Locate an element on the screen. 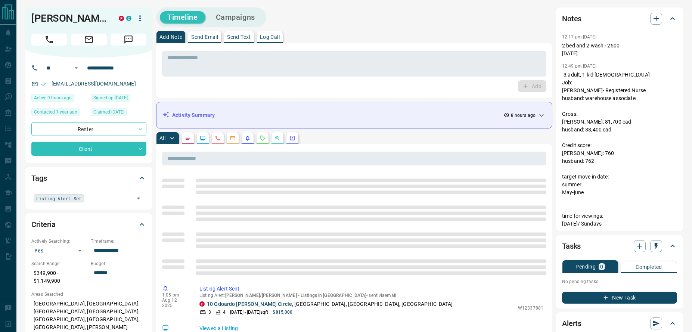  p: 8 hours ago is located at coordinates (523, 115).